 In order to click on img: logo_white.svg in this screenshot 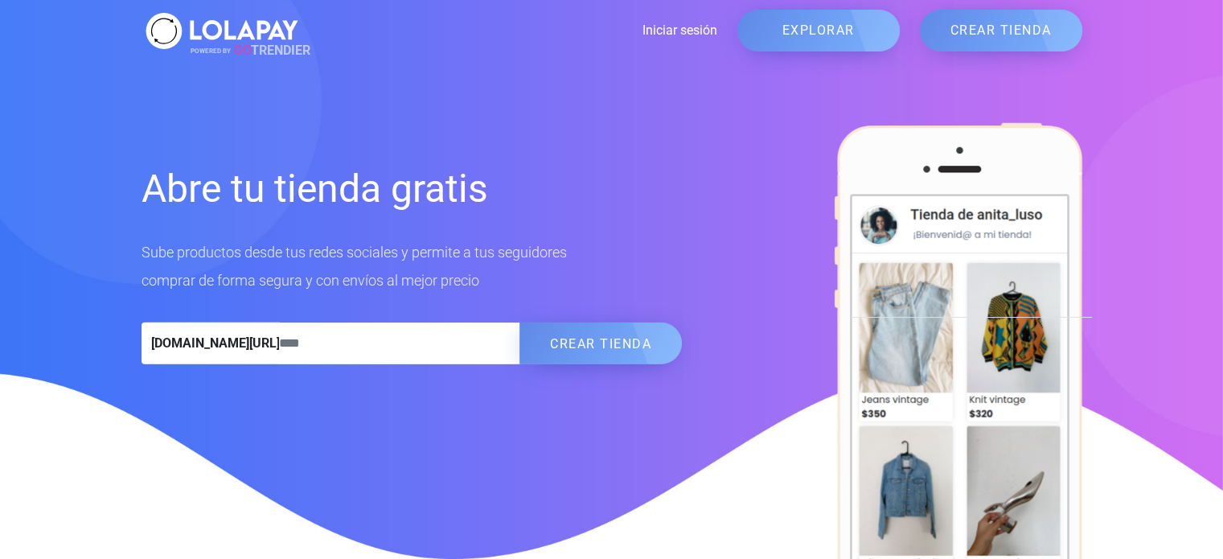, I will do `click(222, 31)`.